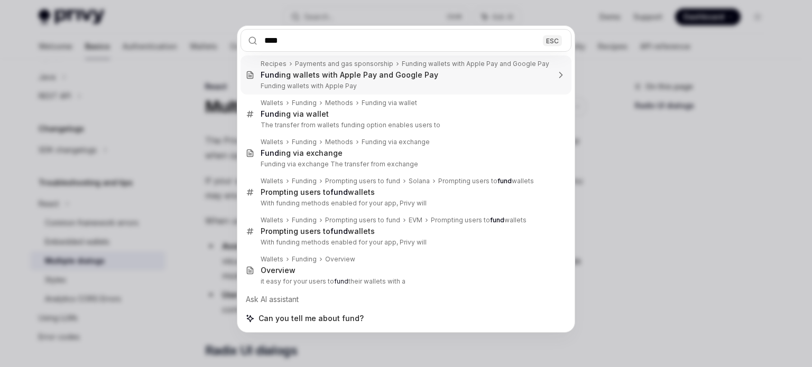  Describe the element at coordinates (405, 282) in the screenshot. I see `p: it easy for your users to their wallets with a` at that location.